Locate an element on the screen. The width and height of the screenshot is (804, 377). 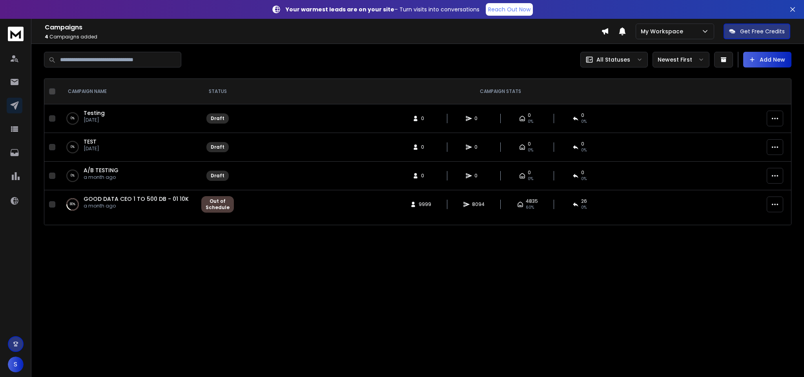
h1: Campaigns is located at coordinates (323, 27).